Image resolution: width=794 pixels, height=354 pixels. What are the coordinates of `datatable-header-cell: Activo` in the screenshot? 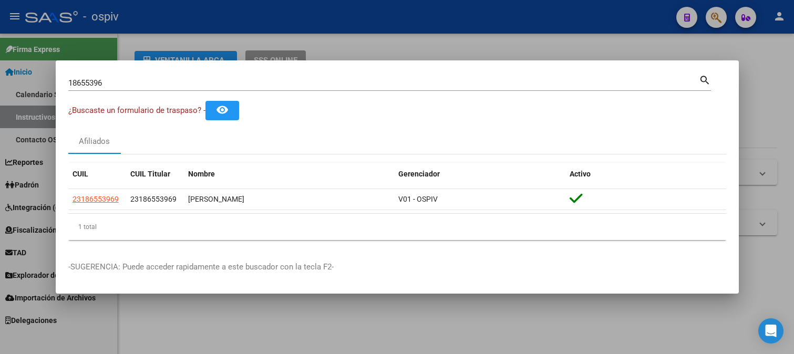 It's located at (646, 174).